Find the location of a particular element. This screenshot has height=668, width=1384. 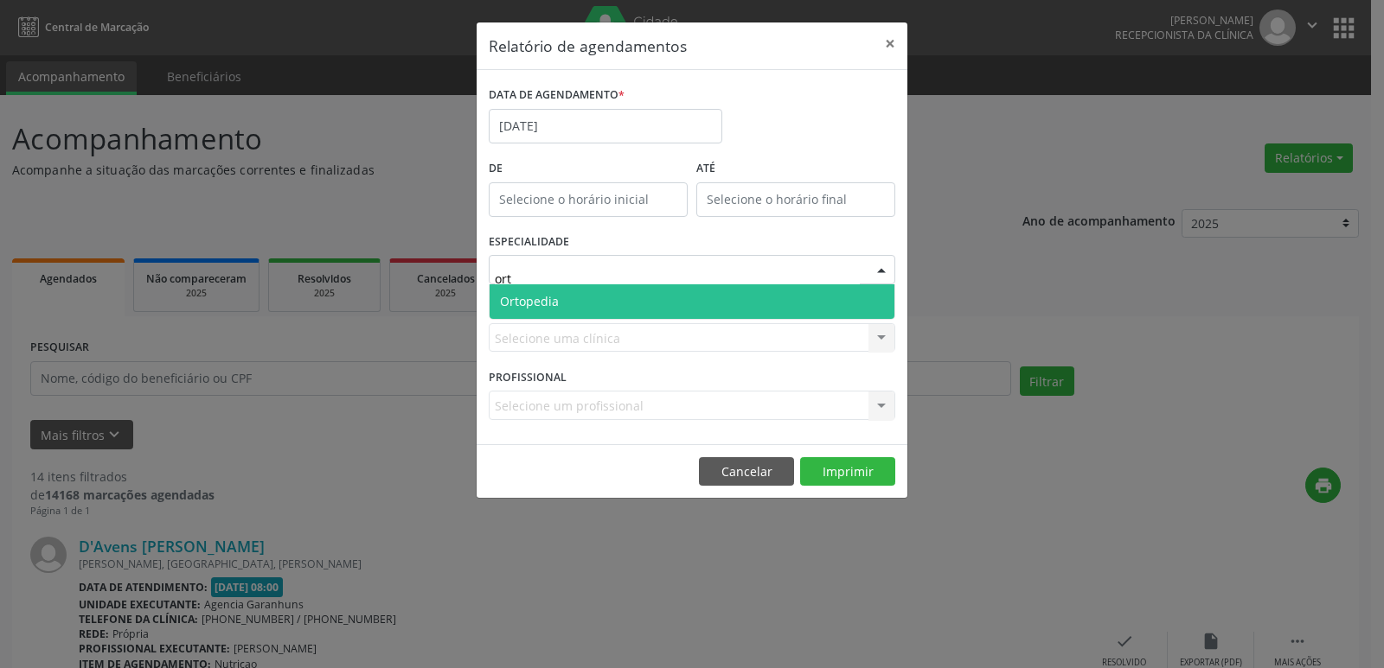

label: DATA DE AGENDAMENTO is located at coordinates (556, 95).